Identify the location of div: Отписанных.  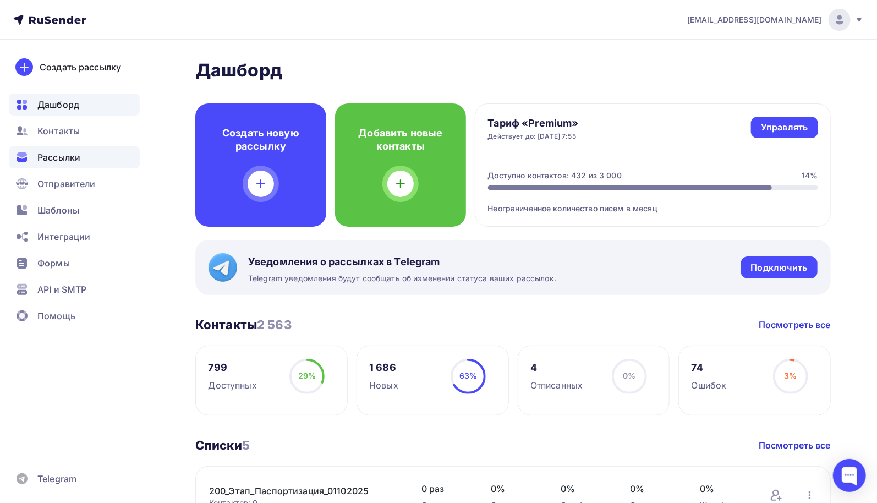
(556, 385).